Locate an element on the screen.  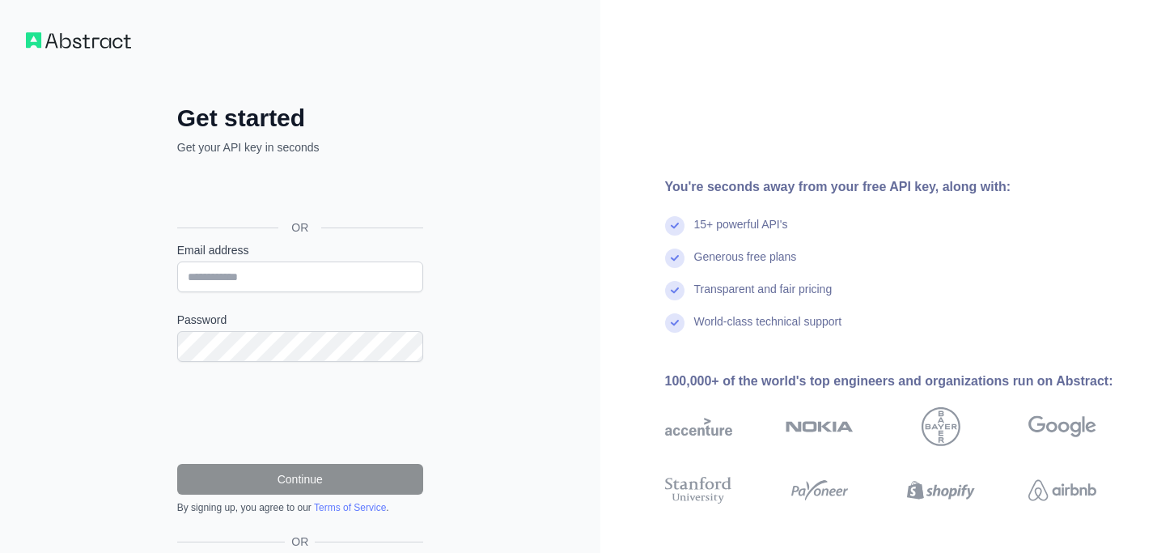
img: shopify is located at coordinates (941, 490).